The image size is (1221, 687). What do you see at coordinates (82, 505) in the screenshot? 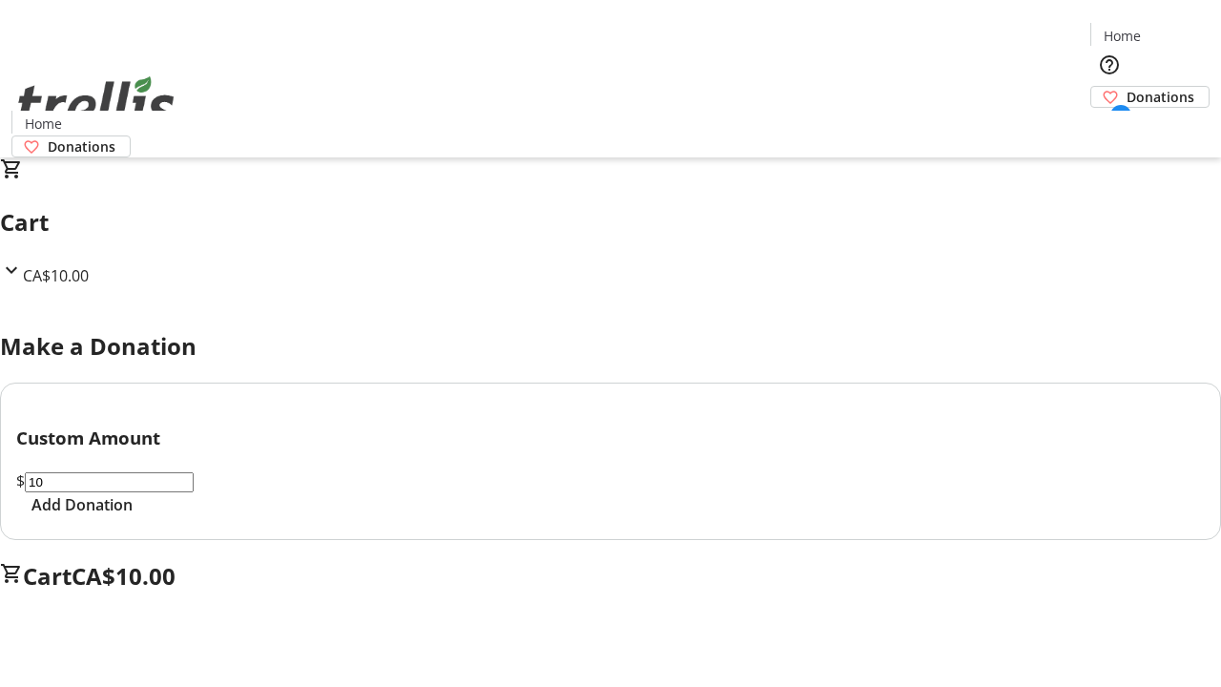
I see `button: Add Donation` at bounding box center [82, 505].